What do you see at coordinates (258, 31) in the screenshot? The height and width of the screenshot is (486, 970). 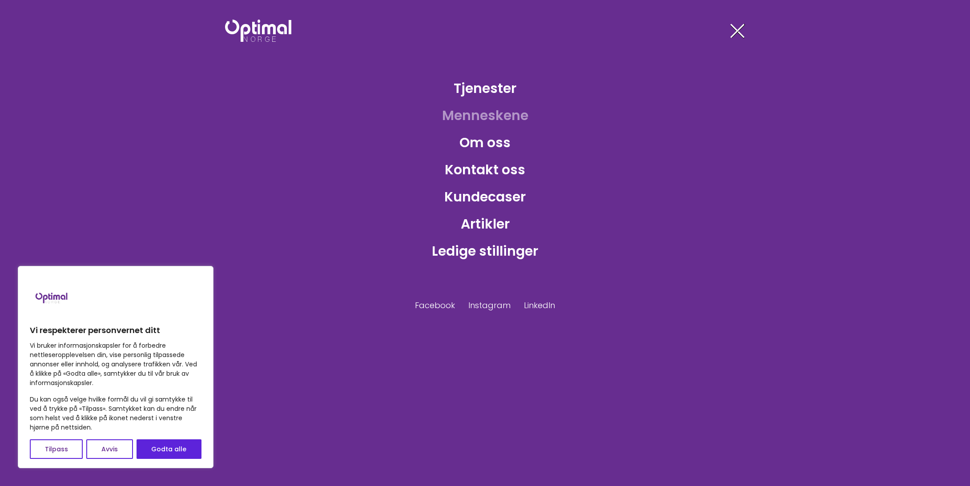 I see `img: Optimal Norge` at bounding box center [258, 31].